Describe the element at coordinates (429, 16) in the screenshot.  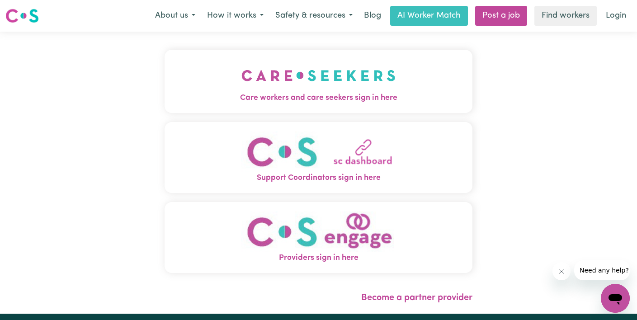
I see `a: AI Worker Match` at that location.